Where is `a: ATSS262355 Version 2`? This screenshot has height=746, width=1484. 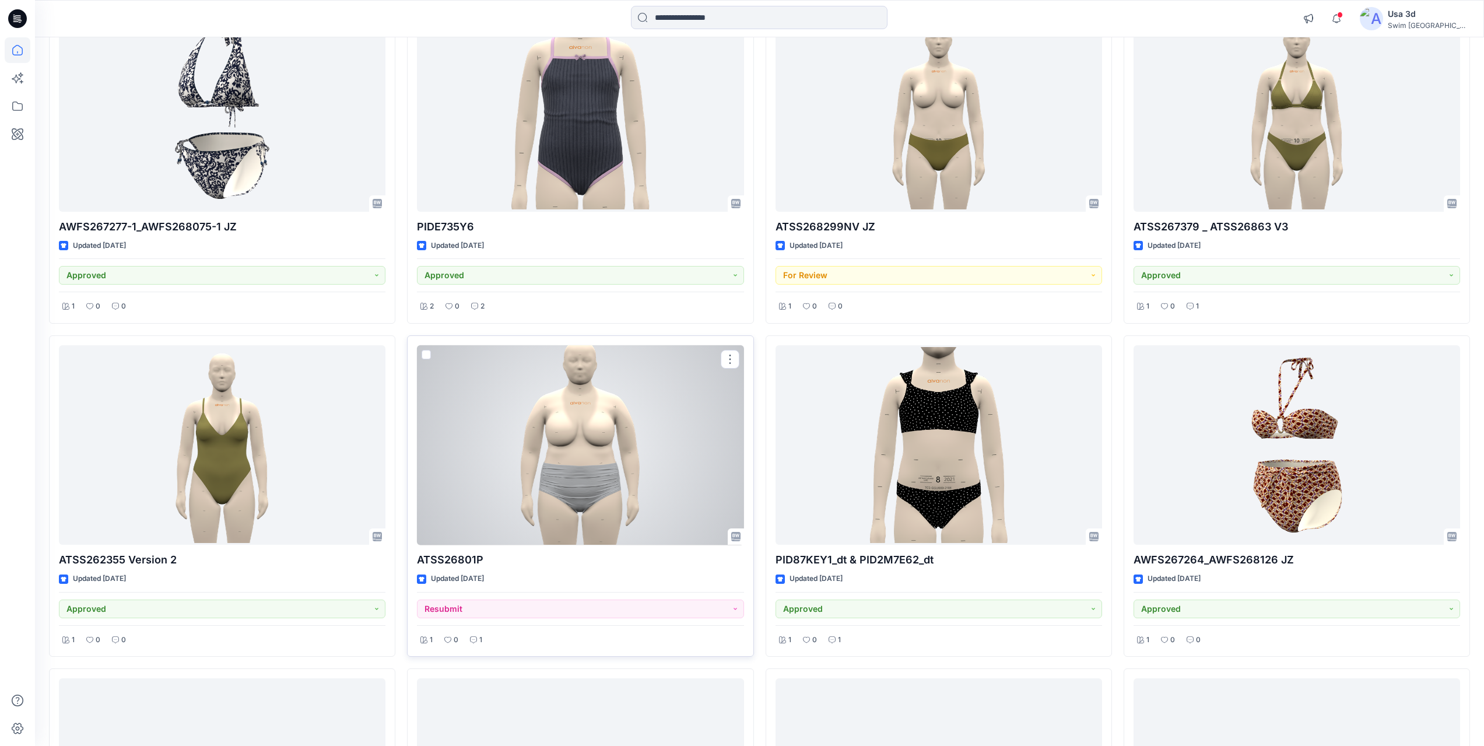 a: ATSS262355 Version 2 is located at coordinates (222, 445).